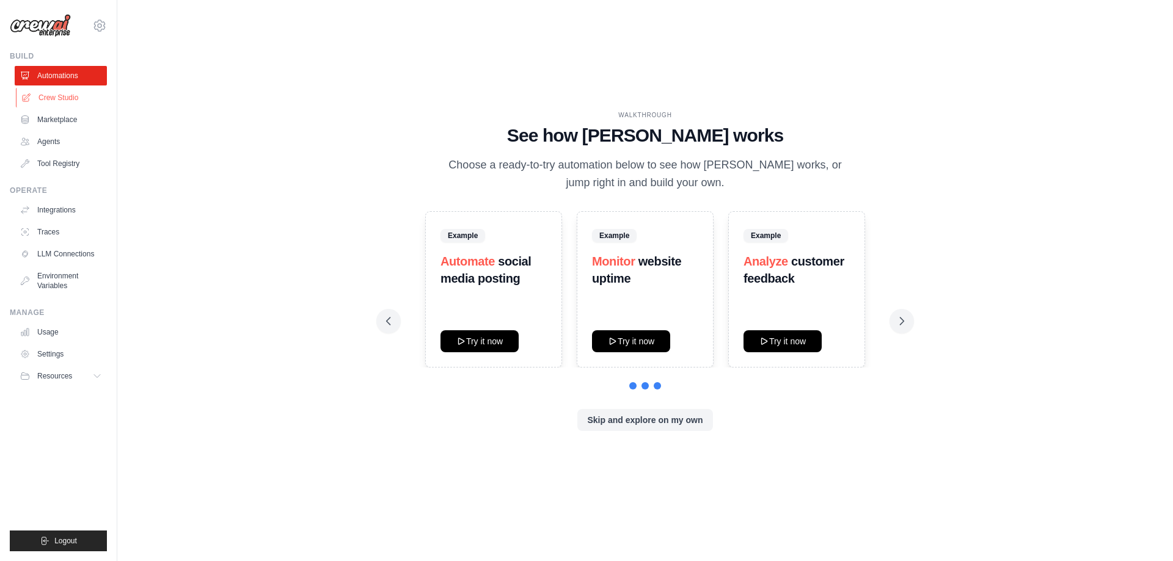  What do you see at coordinates (58, 191) in the screenshot?
I see `div: Operate` at bounding box center [58, 191].